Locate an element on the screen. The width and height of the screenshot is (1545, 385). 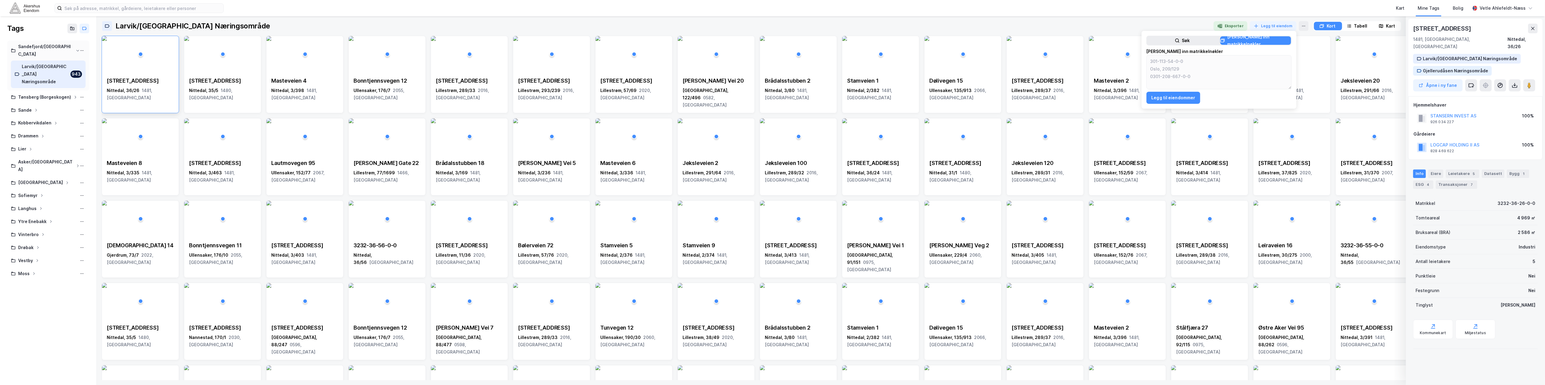
div: Bolig is located at coordinates (1458, 8).